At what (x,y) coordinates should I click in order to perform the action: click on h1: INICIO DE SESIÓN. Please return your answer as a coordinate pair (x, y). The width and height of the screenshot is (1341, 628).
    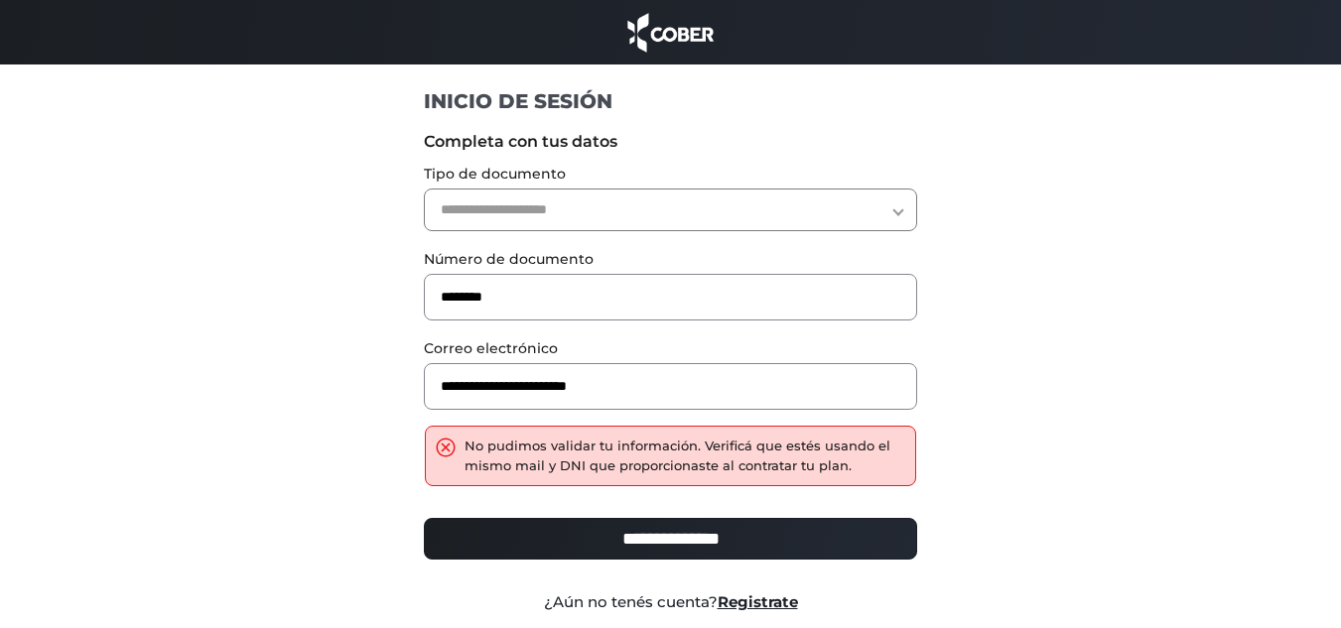
    Looking at the image, I should click on (670, 101).